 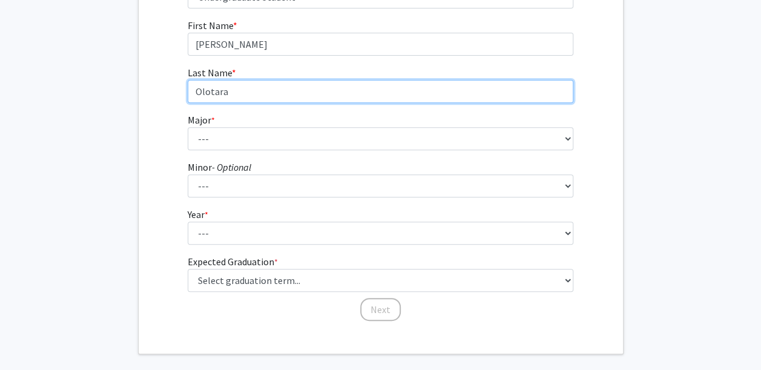 I want to click on label: Expected Graduation, so click(x=232, y=261).